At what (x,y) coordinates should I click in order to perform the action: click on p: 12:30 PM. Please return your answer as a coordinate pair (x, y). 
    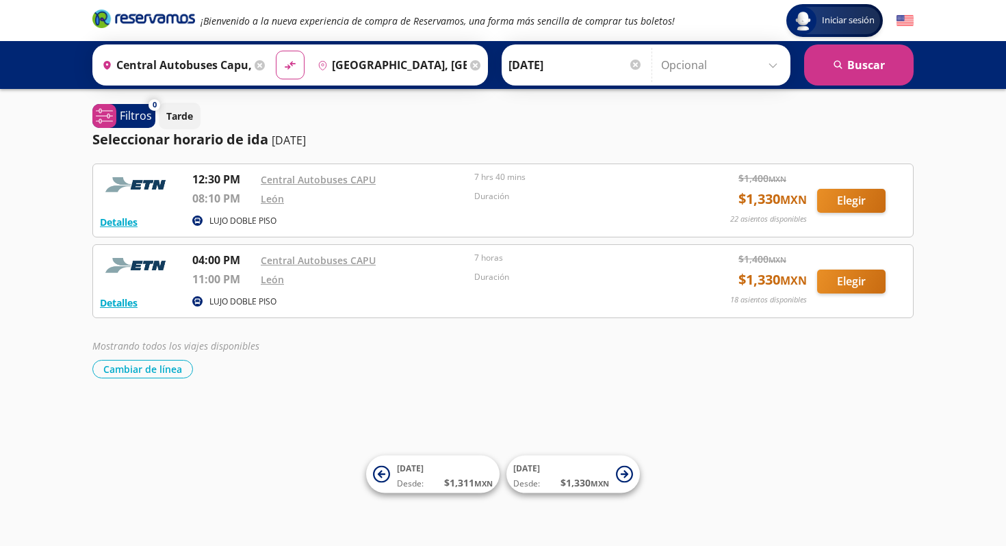
    Looking at the image, I should click on (223, 179).